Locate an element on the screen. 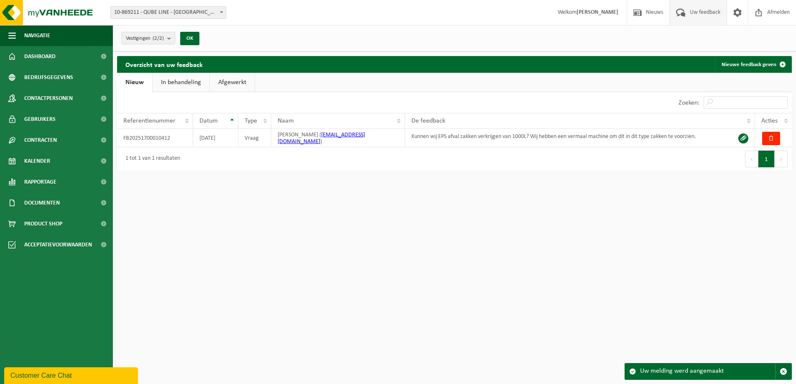 Image resolution: width=796 pixels, height=384 pixels. button: Previous is located at coordinates (752, 159).